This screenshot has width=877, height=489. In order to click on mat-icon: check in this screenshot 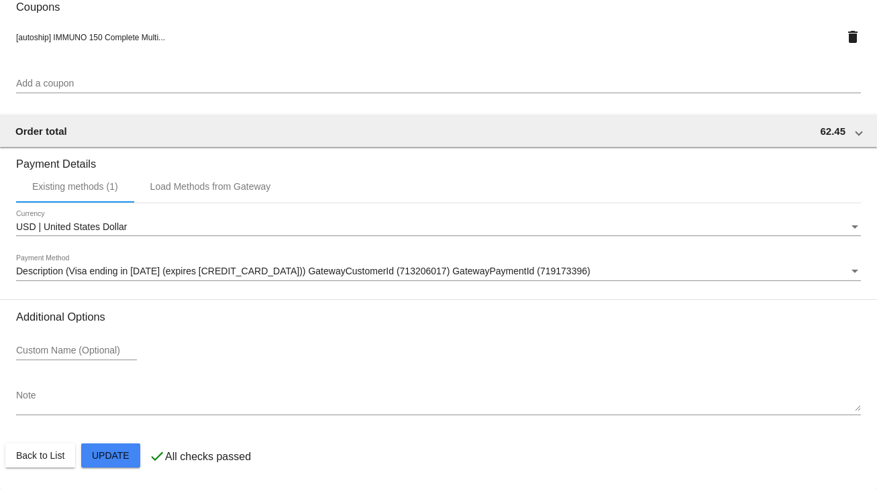, I will do `click(157, 456)`.